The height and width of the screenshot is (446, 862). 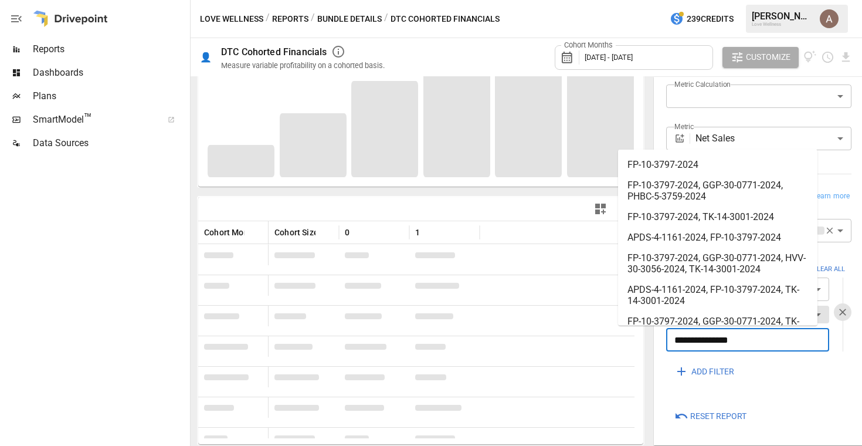 What do you see at coordinates (296, 232) in the screenshot?
I see `span: Cohort Size` at bounding box center [296, 232].